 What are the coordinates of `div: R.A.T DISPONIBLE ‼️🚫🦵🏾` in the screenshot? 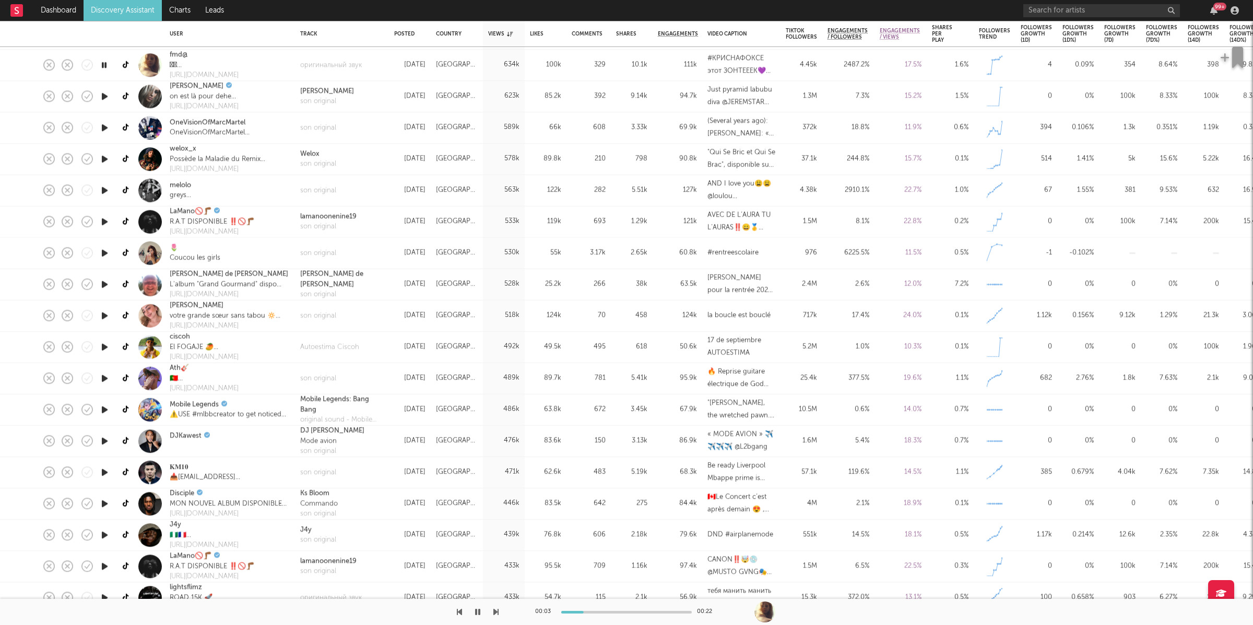 It's located at (212, 222).